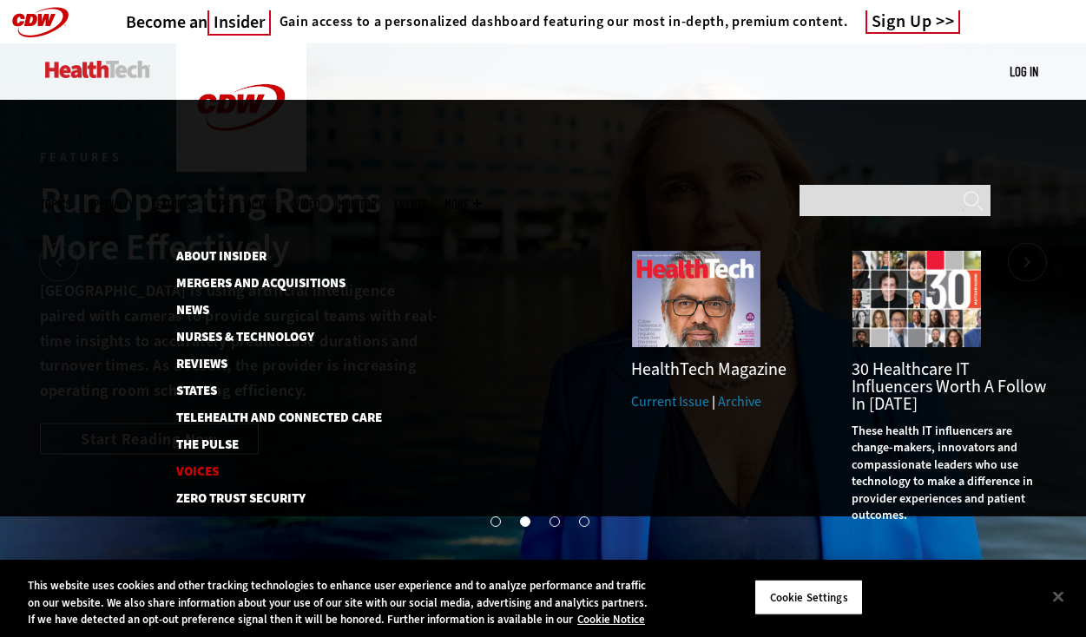 The height and width of the screenshot is (637, 1086). What do you see at coordinates (739, 401) in the screenshot?
I see `a: Archive` at bounding box center [739, 401].